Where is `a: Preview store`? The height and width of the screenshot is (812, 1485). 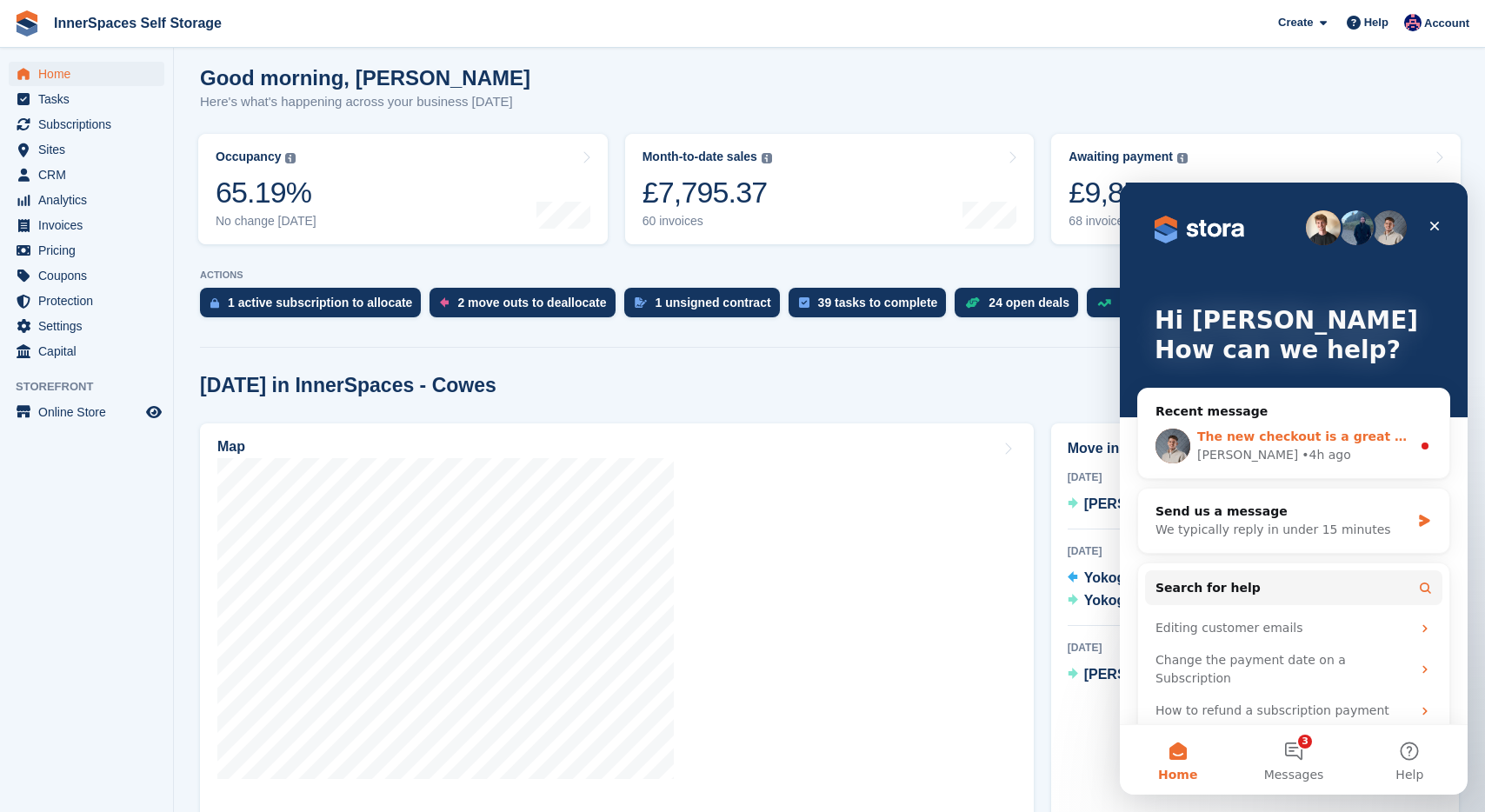 a: Preview store is located at coordinates (154, 412).